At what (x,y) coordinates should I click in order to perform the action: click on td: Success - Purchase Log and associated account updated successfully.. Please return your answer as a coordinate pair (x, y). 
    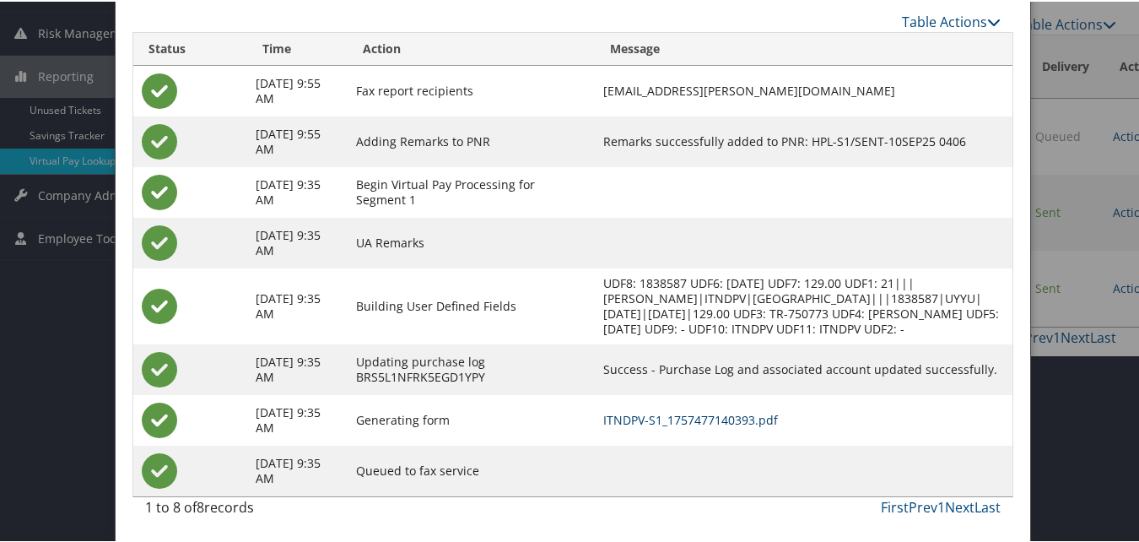
    Looking at the image, I should click on (803, 368).